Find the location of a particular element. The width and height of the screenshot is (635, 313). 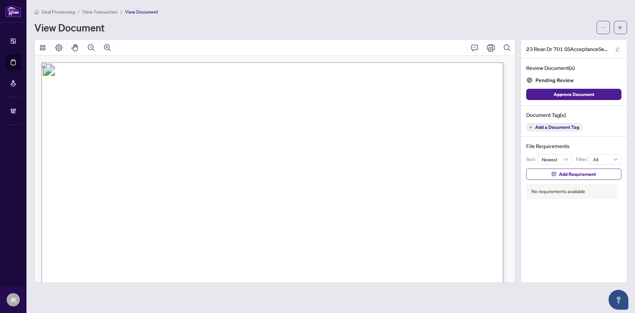

button: Add a Document Tag is located at coordinates (554, 127).